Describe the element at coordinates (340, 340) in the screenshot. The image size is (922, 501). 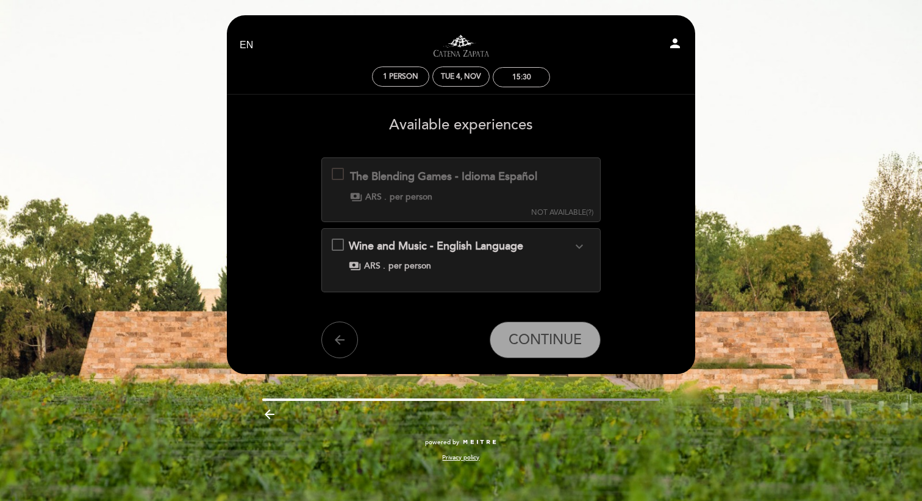
I see `i: arrow_back` at that location.